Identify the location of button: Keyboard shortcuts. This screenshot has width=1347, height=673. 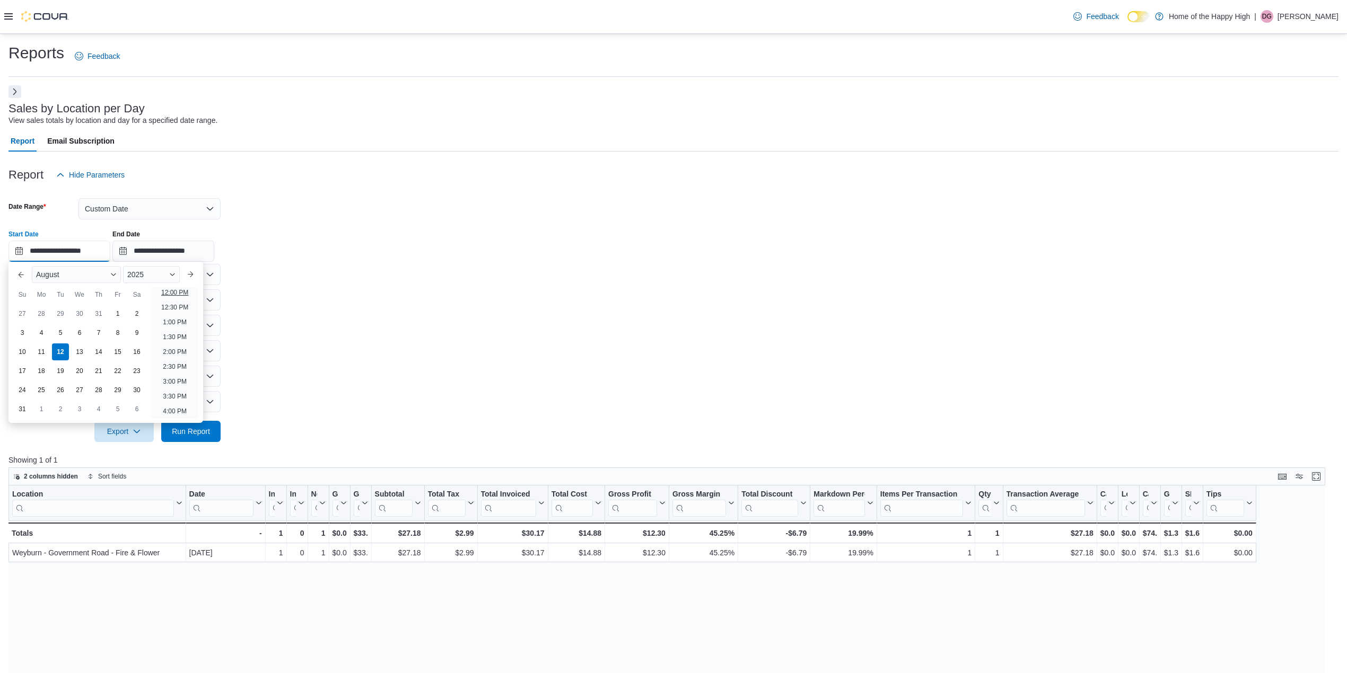
(1282, 477).